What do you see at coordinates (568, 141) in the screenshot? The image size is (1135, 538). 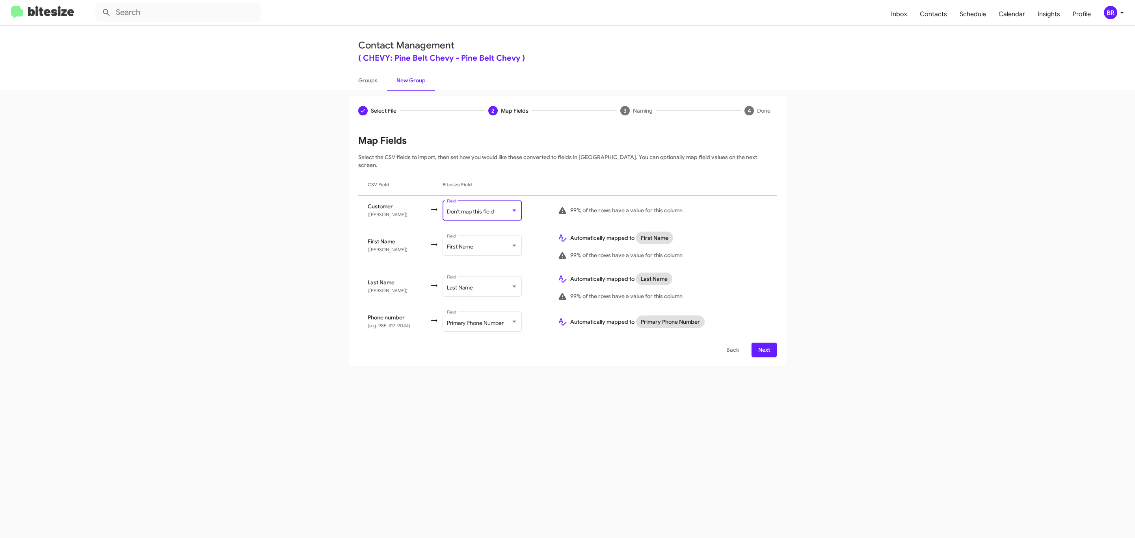 I see `h1: Map Fields` at bounding box center [568, 141].